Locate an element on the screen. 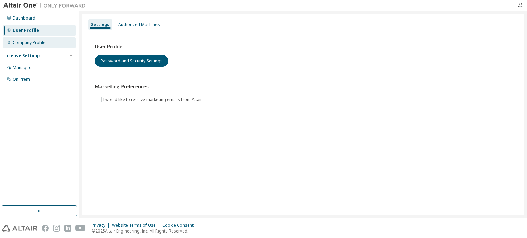 The width and height of the screenshot is (527, 238). h3: Marketing Preferences is located at coordinates (303, 87).